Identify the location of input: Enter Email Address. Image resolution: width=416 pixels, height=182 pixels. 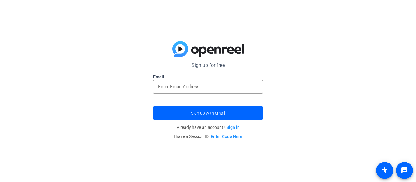
(208, 87).